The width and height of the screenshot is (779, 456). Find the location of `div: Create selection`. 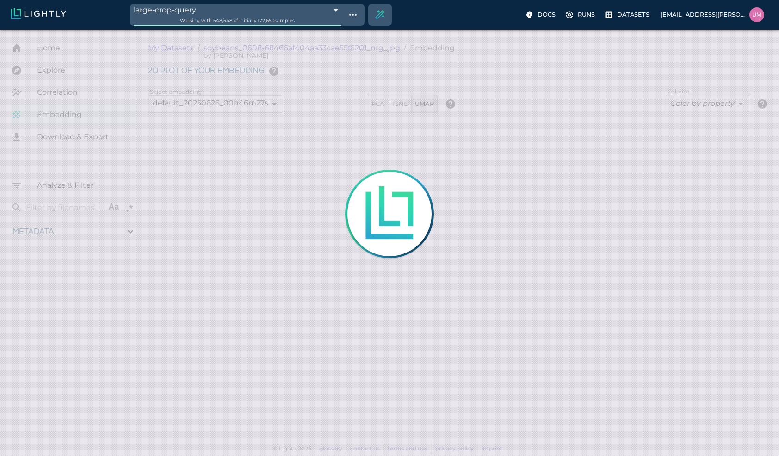

div: Create selection is located at coordinates (380, 15).